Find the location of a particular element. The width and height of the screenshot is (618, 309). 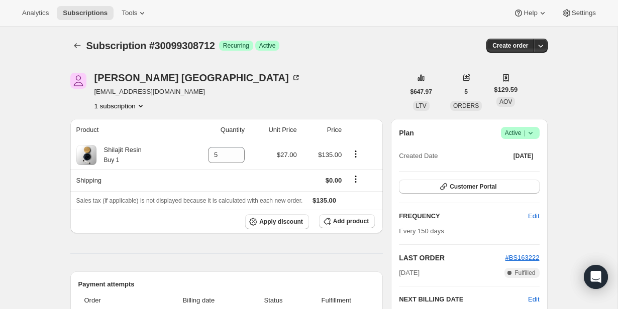

h2: NEXT BILLING DATE is located at coordinates (463, 300).